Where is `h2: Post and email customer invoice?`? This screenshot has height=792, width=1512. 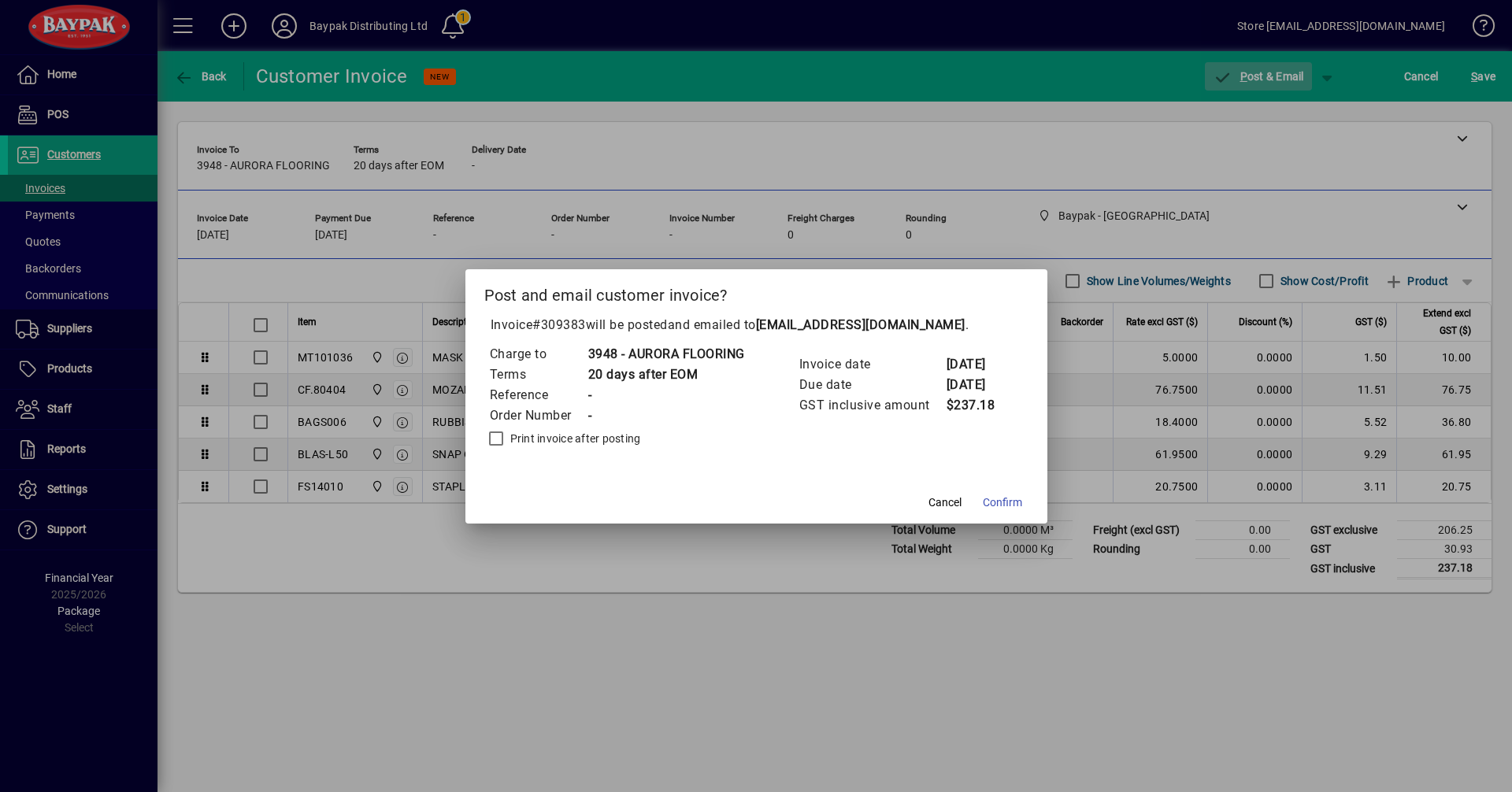 h2: Post and email customer invoice? is located at coordinates (756, 292).